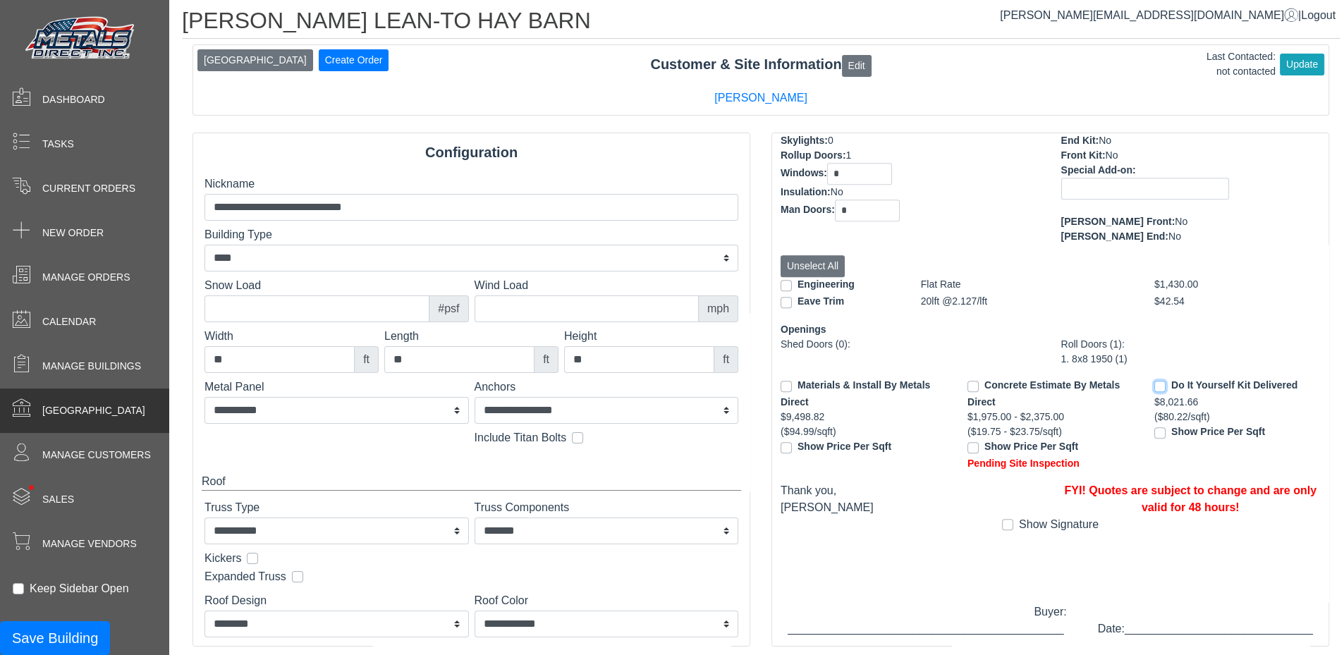  I want to click on label: Truss Type, so click(336, 508).